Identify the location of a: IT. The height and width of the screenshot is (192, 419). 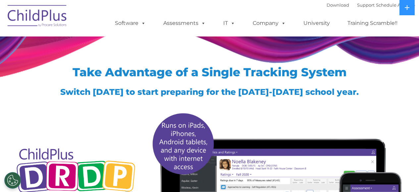
(229, 23).